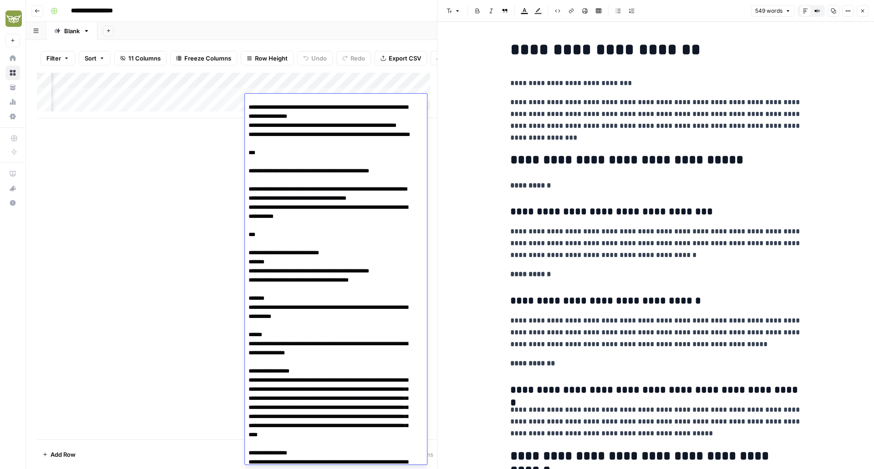 This screenshot has width=874, height=469. What do you see at coordinates (13, 87) in the screenshot?
I see `a: Your Data` at bounding box center [13, 87].